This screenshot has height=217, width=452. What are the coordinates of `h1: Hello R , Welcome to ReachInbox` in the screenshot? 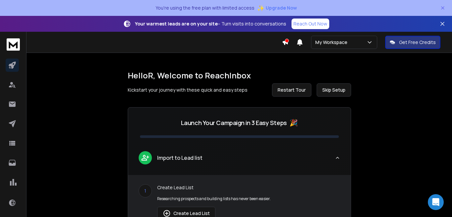 It's located at (239, 75).